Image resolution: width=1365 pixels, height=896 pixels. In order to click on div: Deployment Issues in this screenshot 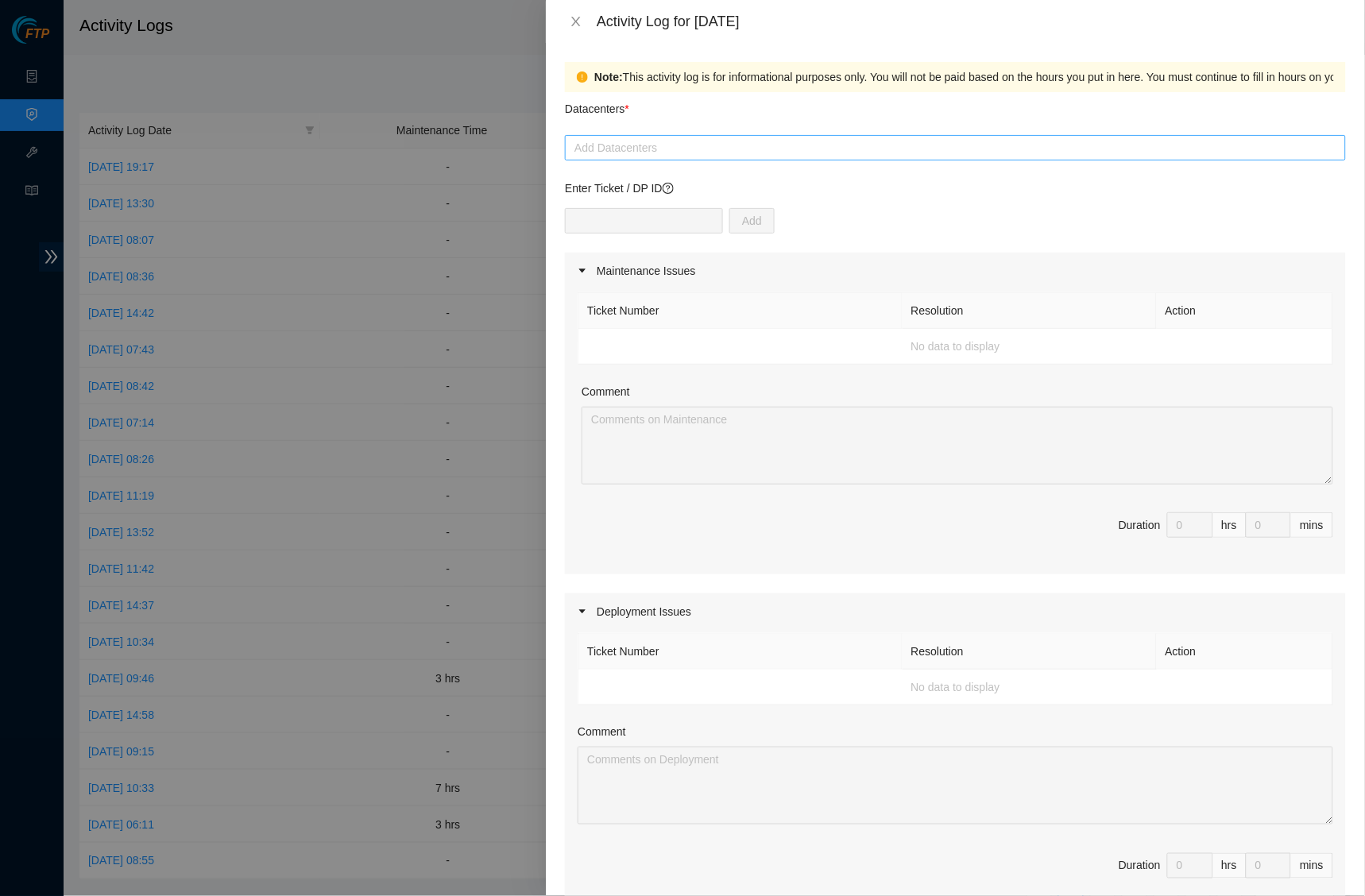, I will do `click(955, 611)`.